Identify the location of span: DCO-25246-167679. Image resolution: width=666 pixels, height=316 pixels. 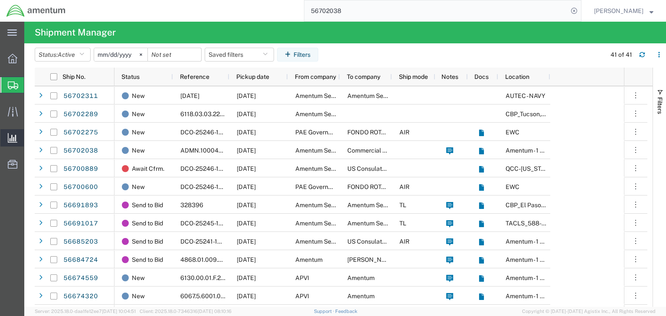
(209, 187).